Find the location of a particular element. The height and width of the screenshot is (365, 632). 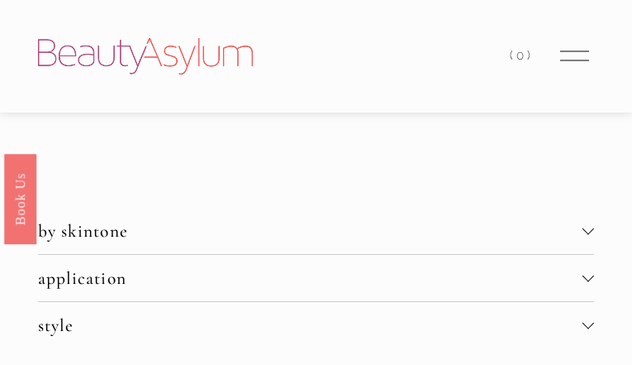

button: by skintone is located at coordinates (316, 231).